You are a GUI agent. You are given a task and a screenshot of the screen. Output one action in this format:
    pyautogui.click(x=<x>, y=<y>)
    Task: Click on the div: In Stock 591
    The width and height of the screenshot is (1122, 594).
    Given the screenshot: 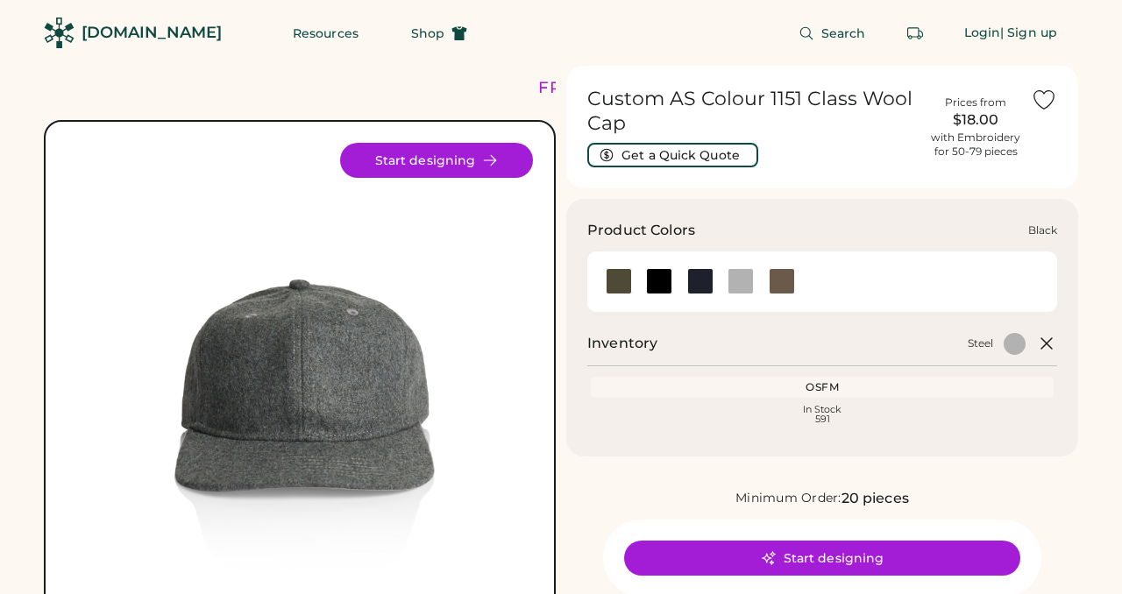 What is the action you would take?
    pyautogui.click(x=822, y=415)
    